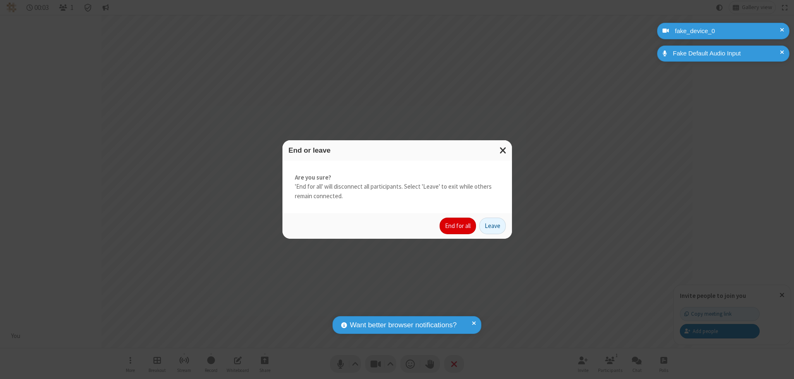 This screenshot has height=379, width=794. I want to click on h3: End or leave, so click(397, 150).